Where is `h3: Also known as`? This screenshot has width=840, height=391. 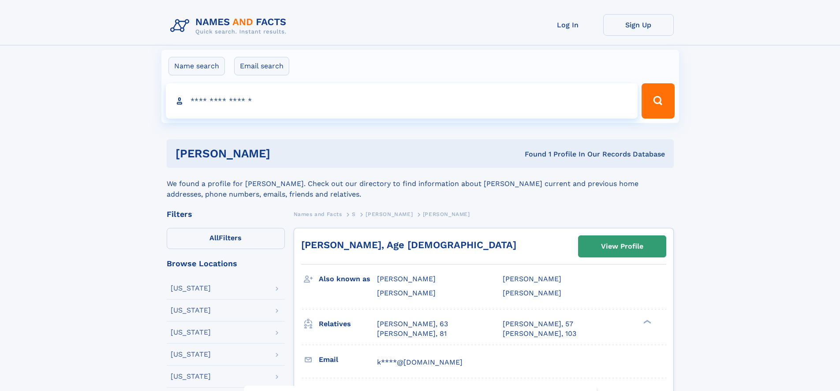 h3: Also known as is located at coordinates (348, 279).